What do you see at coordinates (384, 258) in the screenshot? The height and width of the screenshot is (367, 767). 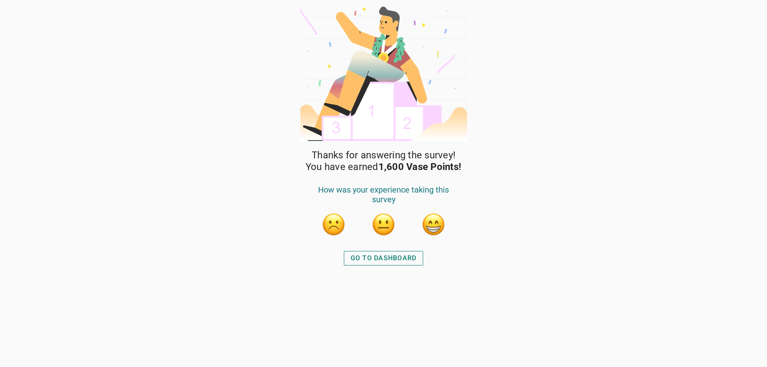 I see `button: GO TO DASHBOARD` at bounding box center [384, 258].